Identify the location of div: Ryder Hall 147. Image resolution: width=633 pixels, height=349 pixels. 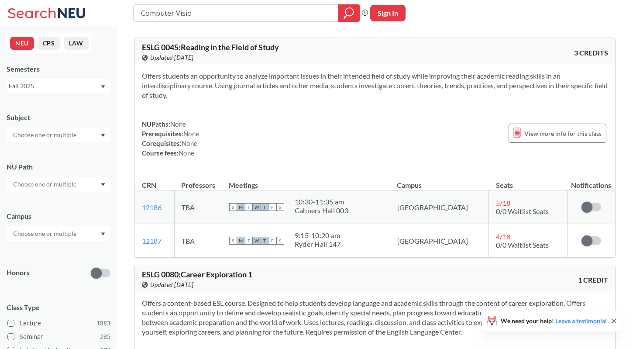
(318, 244).